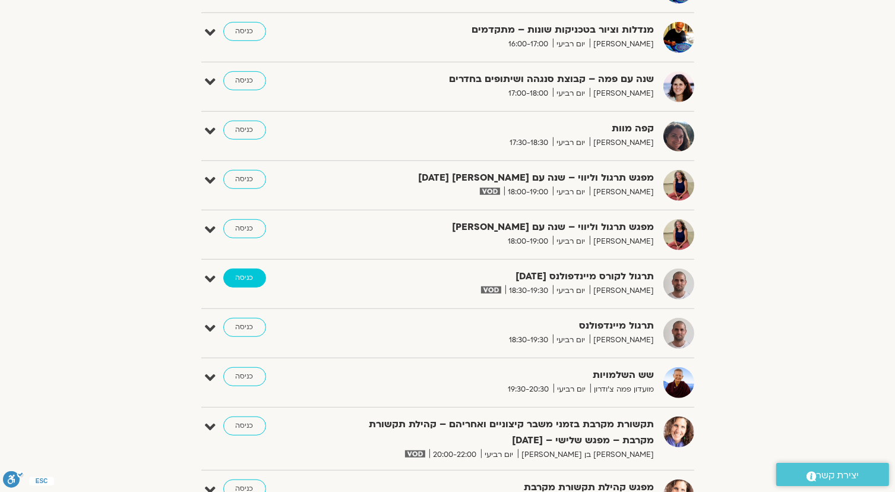 Image resolution: width=895 pixels, height=492 pixels. Describe the element at coordinates (509, 325) in the screenshot. I see `strong: תרגול מיינדפולנס` at that location.